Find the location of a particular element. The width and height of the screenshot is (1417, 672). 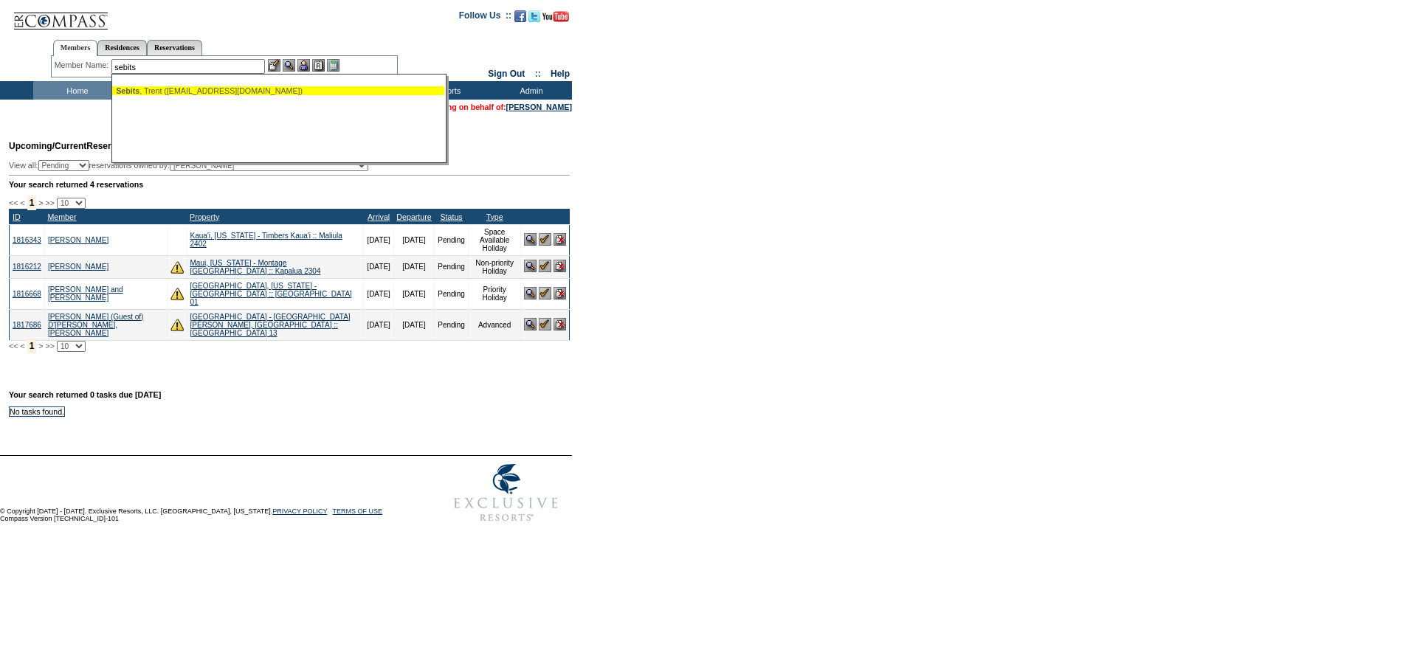

div: Your search returned 4 reservations is located at coordinates (289, 185).